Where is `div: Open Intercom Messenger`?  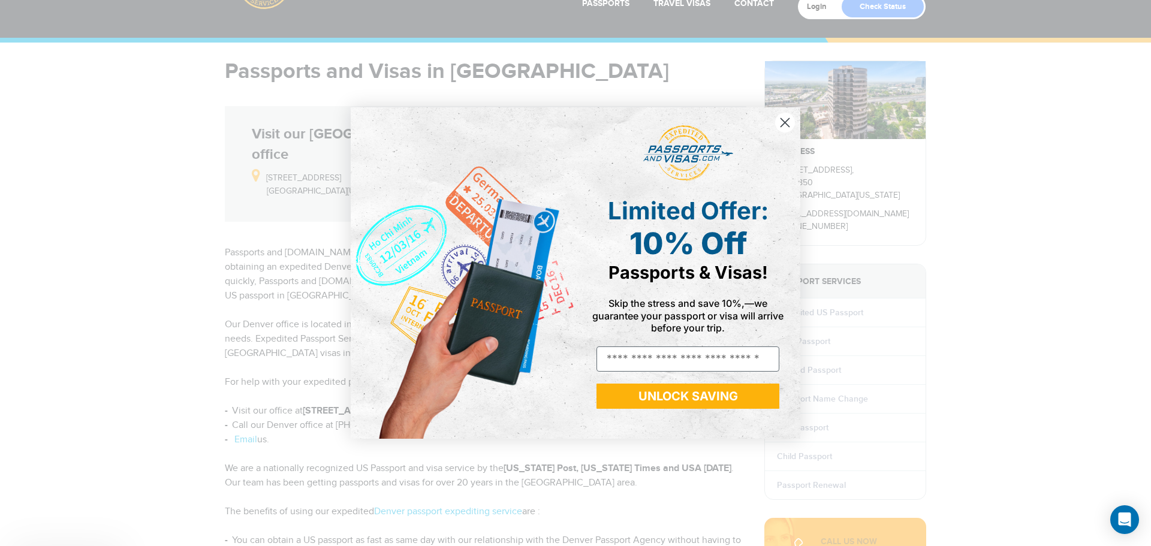
div: Open Intercom Messenger is located at coordinates (1125, 520).